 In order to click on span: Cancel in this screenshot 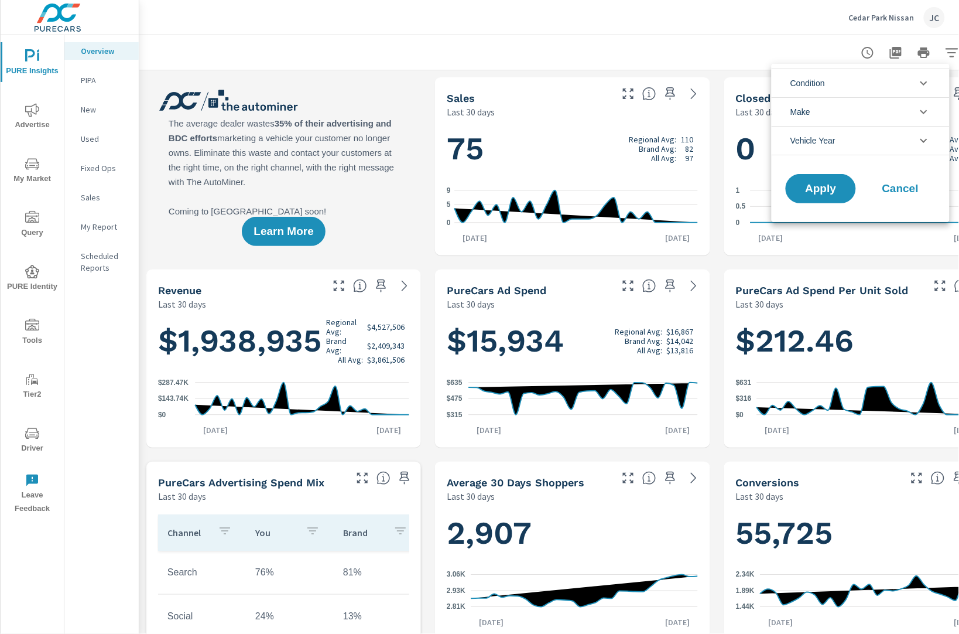, I will do `click(901, 189)`.